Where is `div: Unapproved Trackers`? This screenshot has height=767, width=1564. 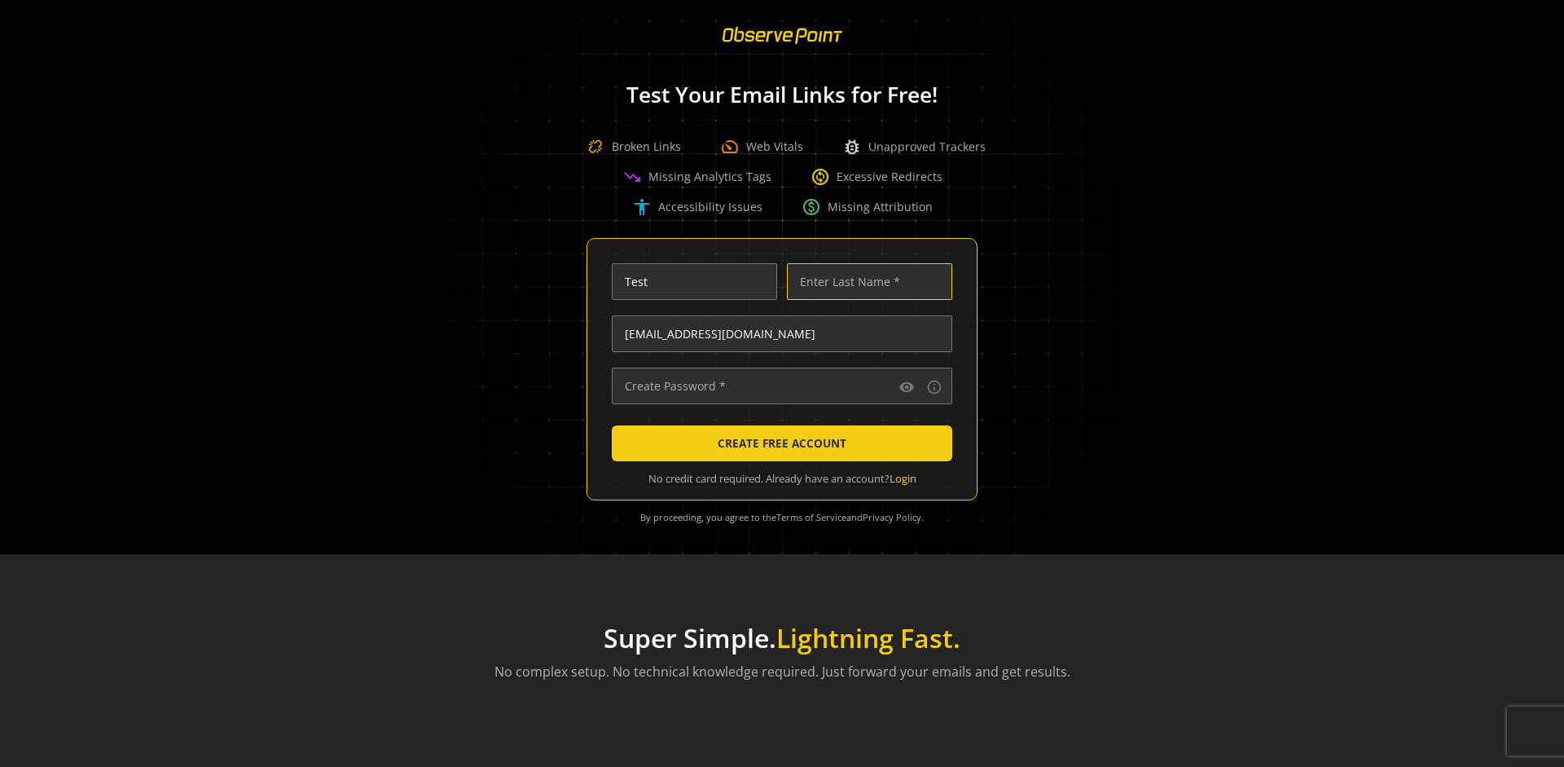
div: Unapproved Trackers is located at coordinates (914, 147).